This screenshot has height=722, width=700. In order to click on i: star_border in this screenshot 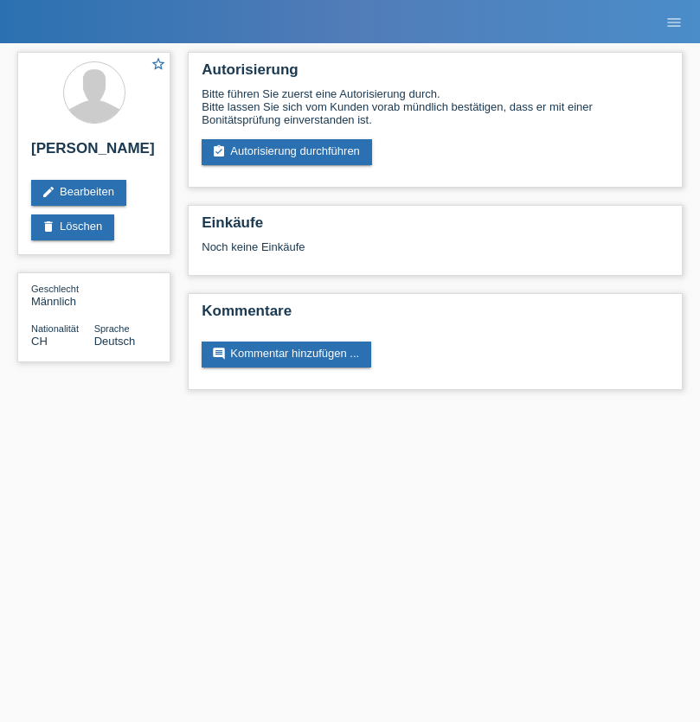, I will do `click(158, 64)`.